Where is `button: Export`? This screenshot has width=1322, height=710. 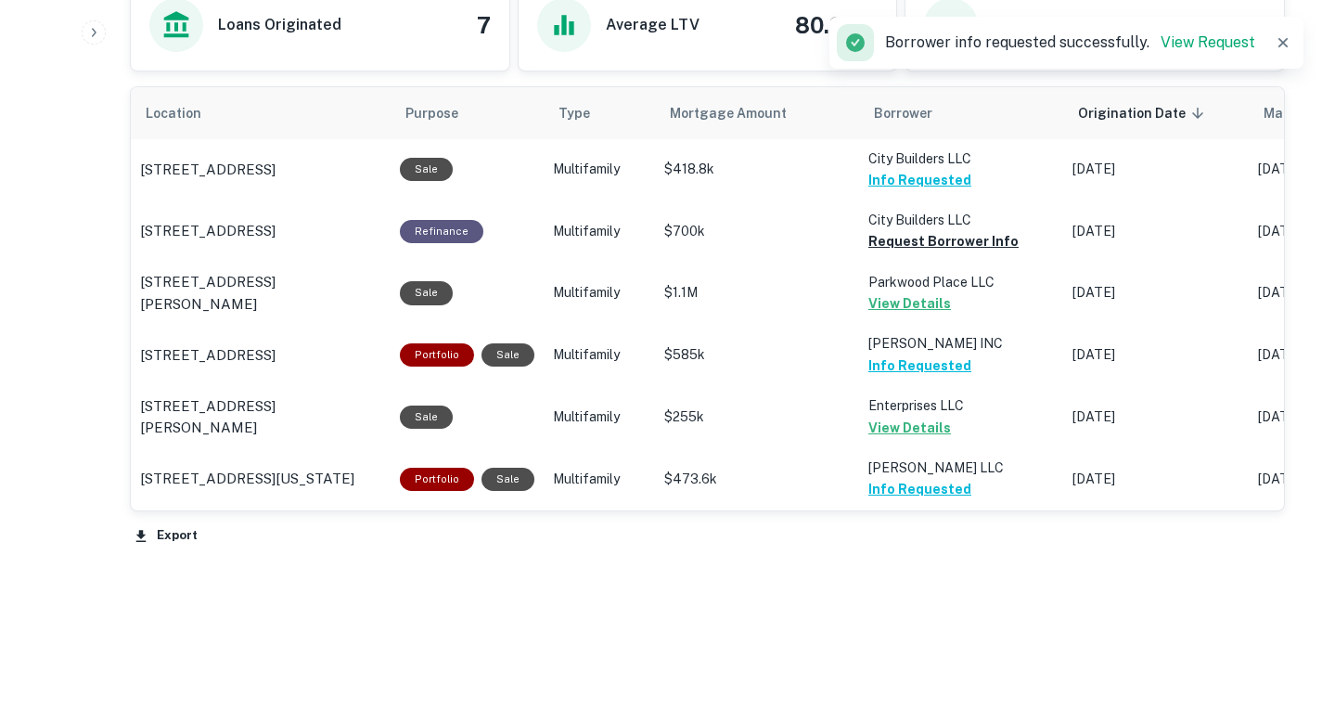
button: Export is located at coordinates (166, 536).